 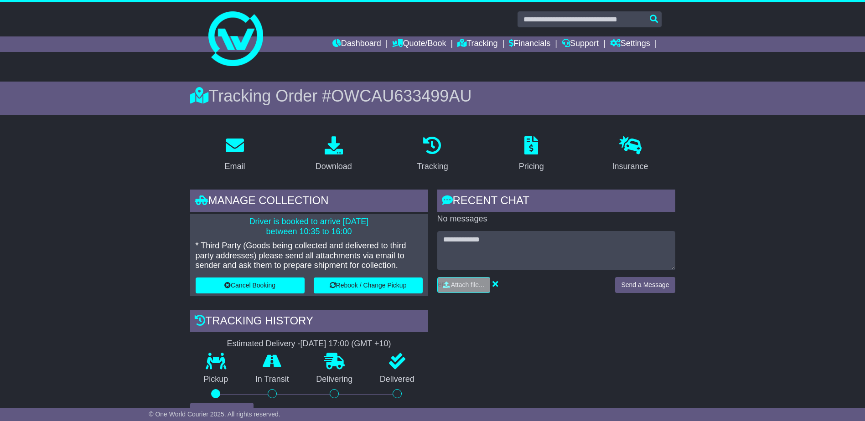 I want to click on p: Delivering, so click(x=335, y=380).